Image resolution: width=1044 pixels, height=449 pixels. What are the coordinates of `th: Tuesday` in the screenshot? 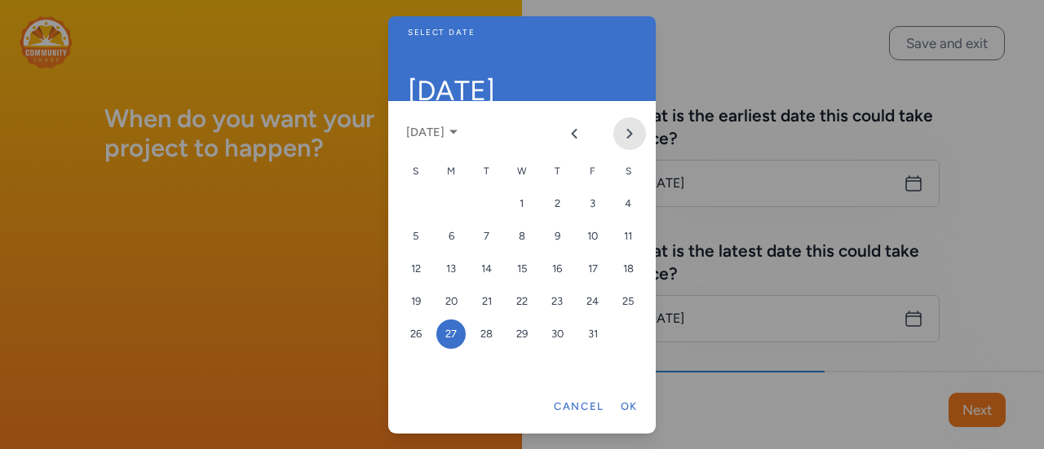 It's located at (486, 171).